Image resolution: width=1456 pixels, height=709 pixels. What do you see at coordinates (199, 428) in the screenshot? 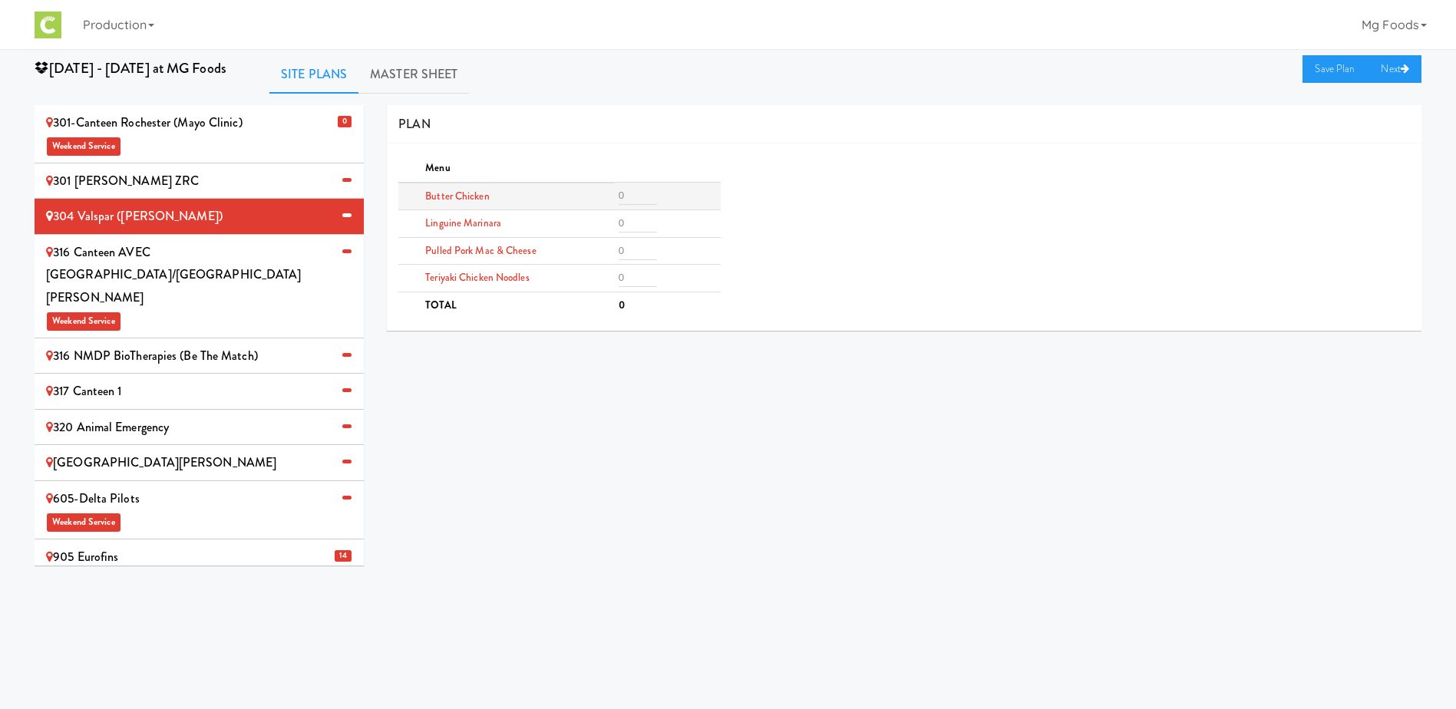
I see `div: 320 Animal Emergency` at bounding box center [199, 428].